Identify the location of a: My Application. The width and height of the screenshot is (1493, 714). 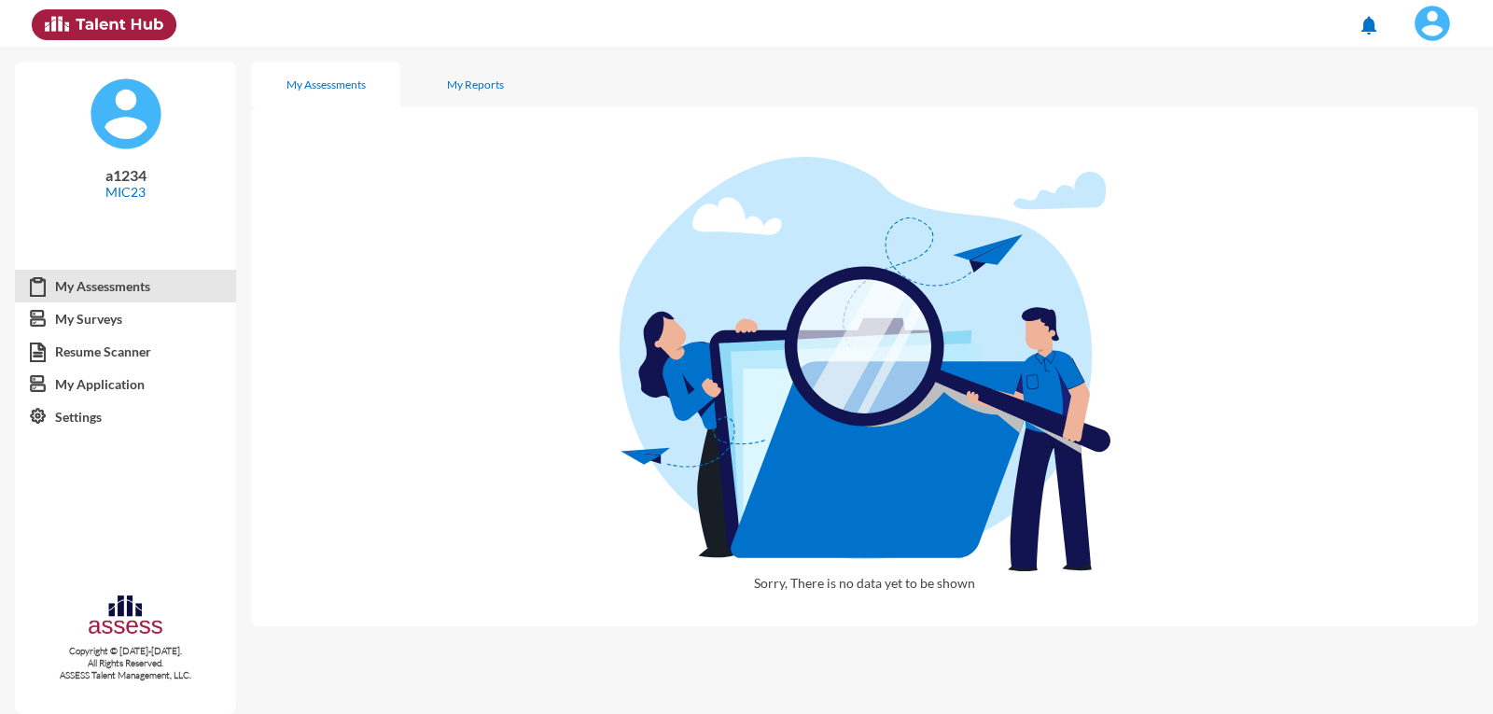
(125, 385).